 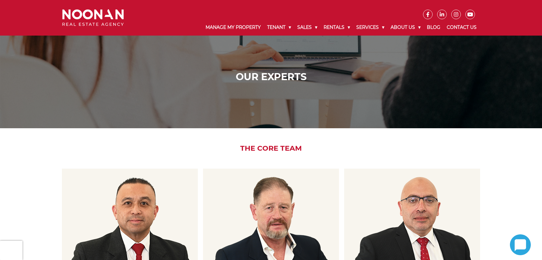 I want to click on a: About Us, so click(x=405, y=27).